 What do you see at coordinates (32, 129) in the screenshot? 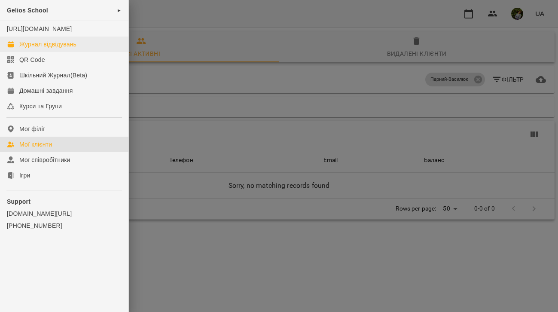
I see `div: Мої філії` at bounding box center [32, 129].